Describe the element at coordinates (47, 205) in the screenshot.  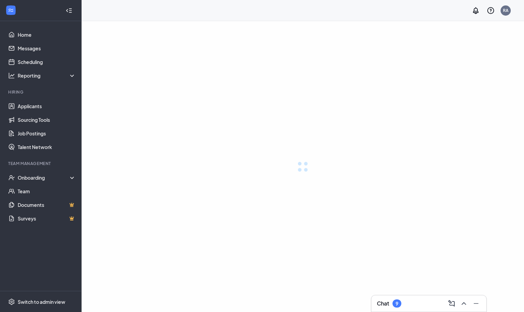
I see `a: DocumentsCrown` at that location.